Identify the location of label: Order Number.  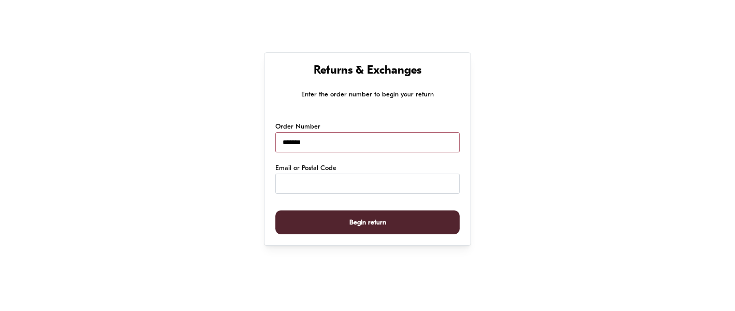
(298, 127).